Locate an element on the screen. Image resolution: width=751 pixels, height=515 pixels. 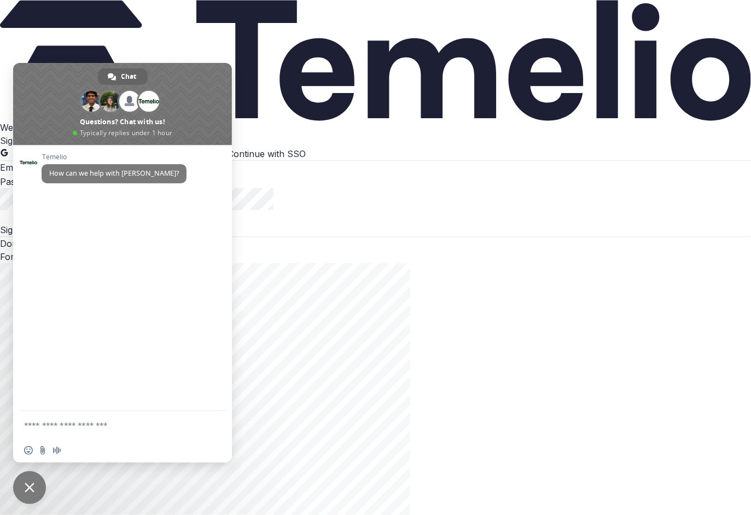
span: Chat is located at coordinates (129, 77).